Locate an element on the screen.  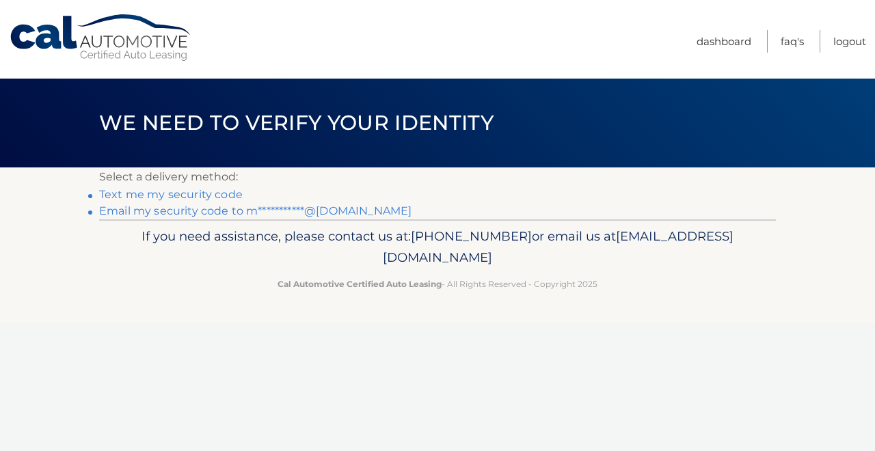
a: Logout is located at coordinates (850, 41).